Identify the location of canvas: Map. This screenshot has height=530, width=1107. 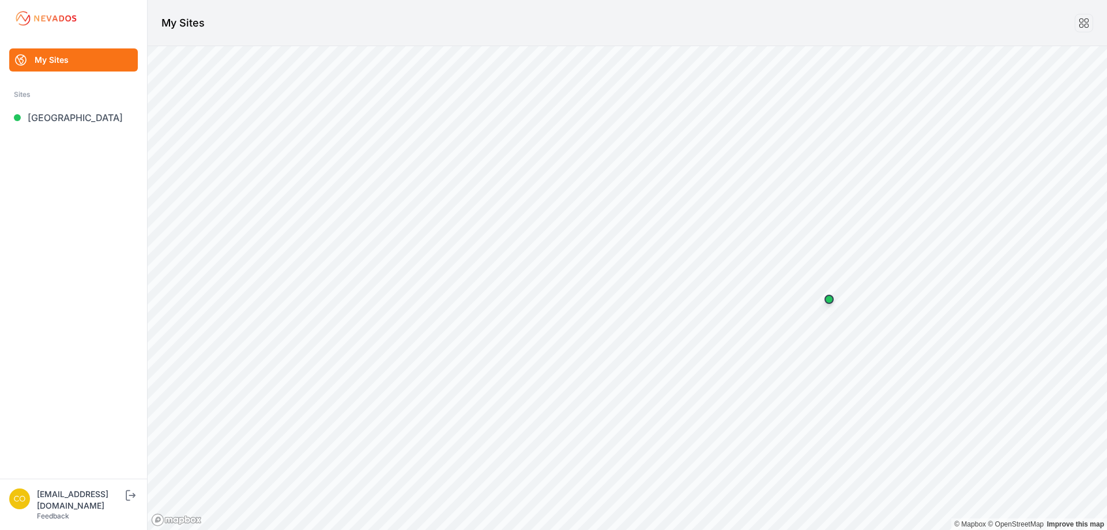
(627, 288).